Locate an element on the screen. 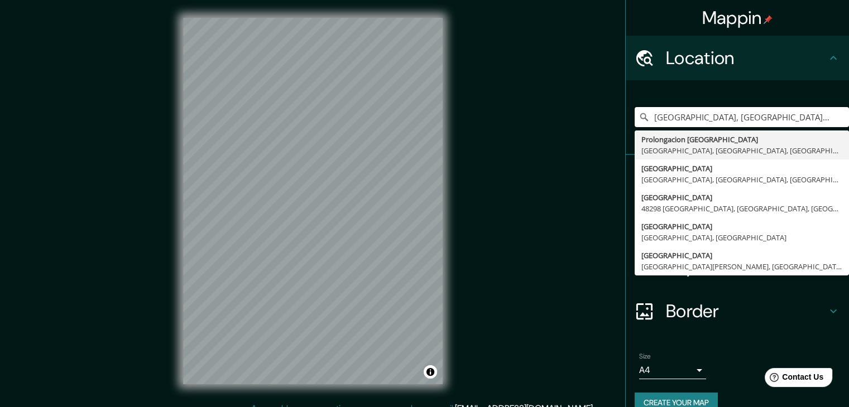 The width and height of the screenshot is (849, 407). div: Border is located at coordinates (737, 311).